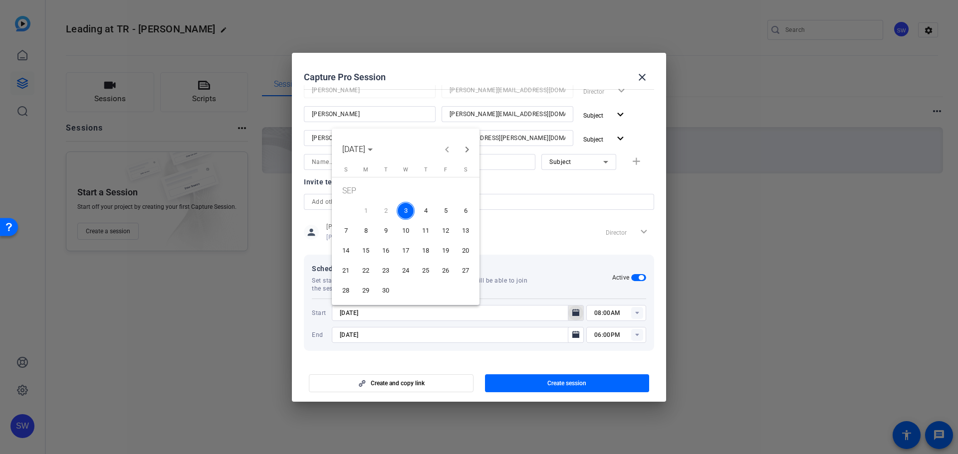  What do you see at coordinates (366, 271) in the screenshot?
I see `button: September 22, 2025` at bounding box center [366, 271].